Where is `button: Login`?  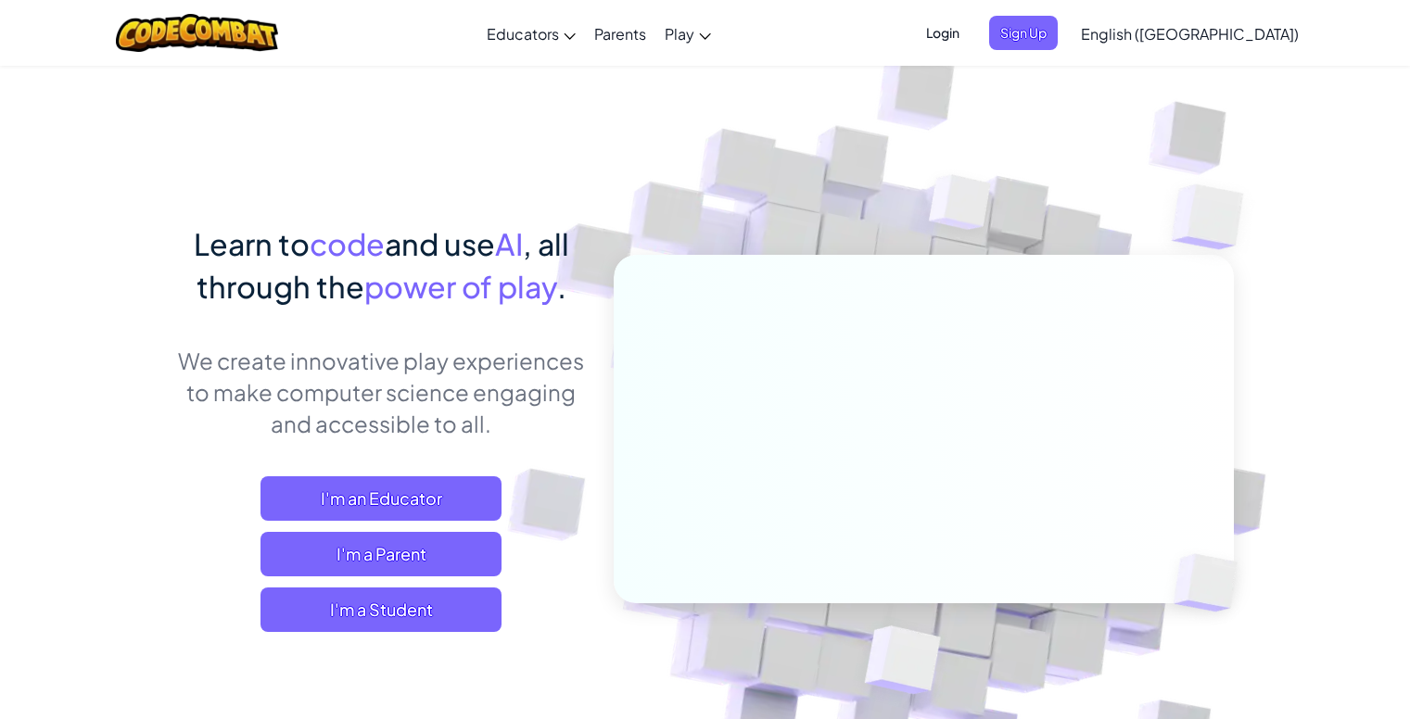 button: Login is located at coordinates (943, 32).